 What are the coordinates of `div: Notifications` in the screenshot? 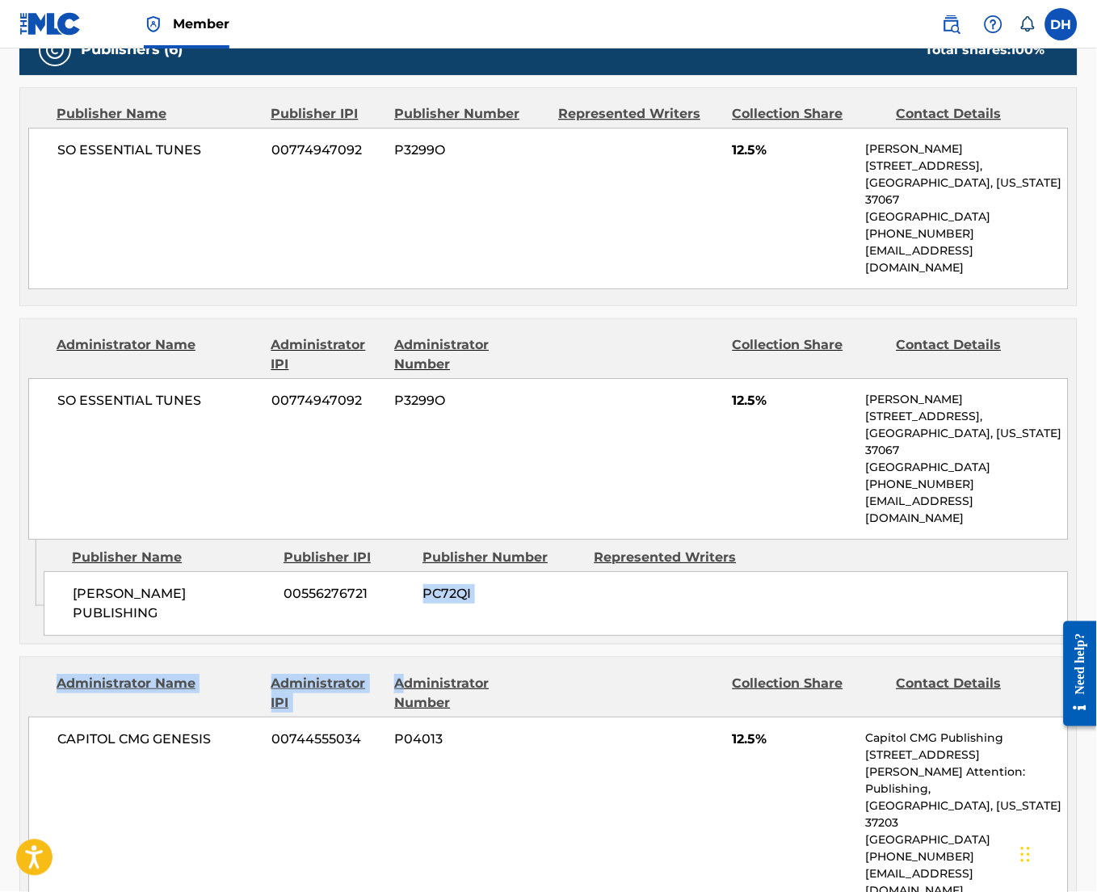 It's located at (1028, 24).